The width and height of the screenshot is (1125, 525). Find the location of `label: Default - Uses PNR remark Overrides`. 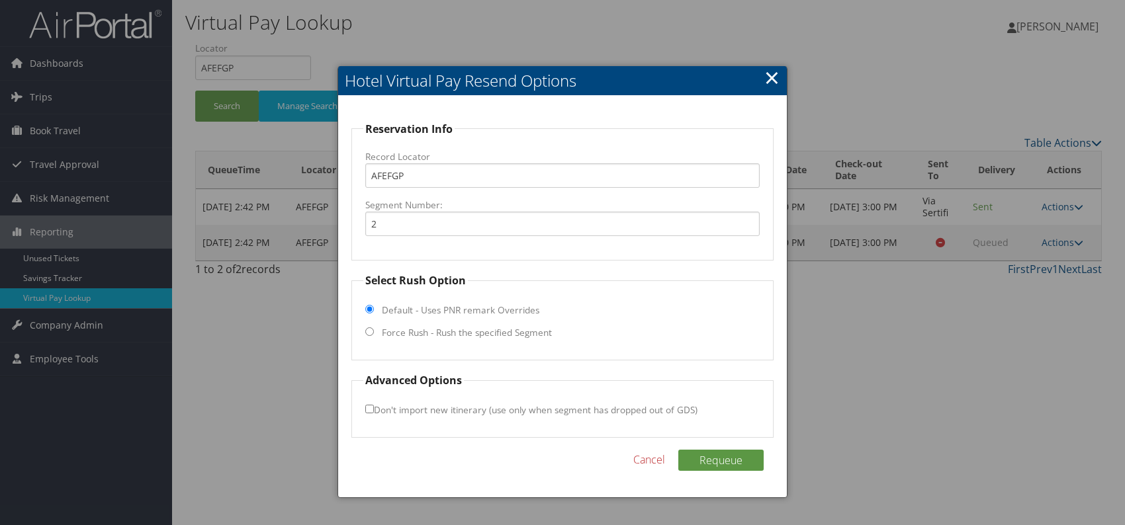

label: Default - Uses PNR remark Overrides is located at coordinates (461, 310).